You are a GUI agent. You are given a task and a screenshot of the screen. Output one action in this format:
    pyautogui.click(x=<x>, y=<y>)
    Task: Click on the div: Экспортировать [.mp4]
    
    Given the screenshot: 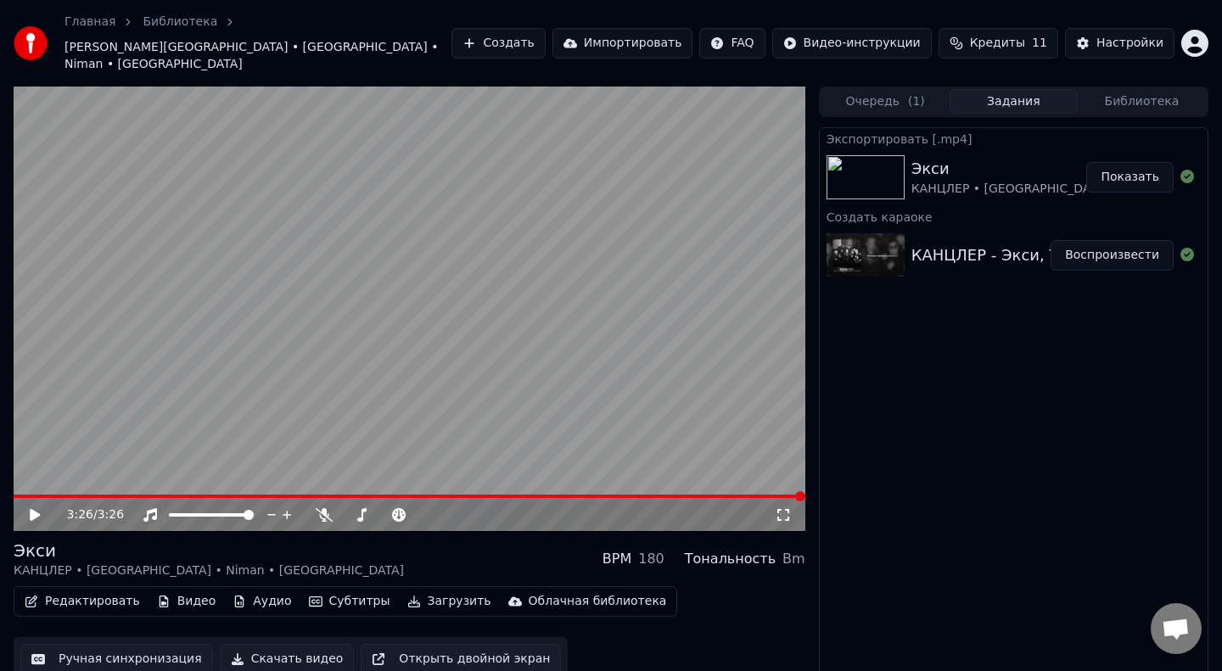 What is the action you would take?
    pyautogui.click(x=1013, y=138)
    